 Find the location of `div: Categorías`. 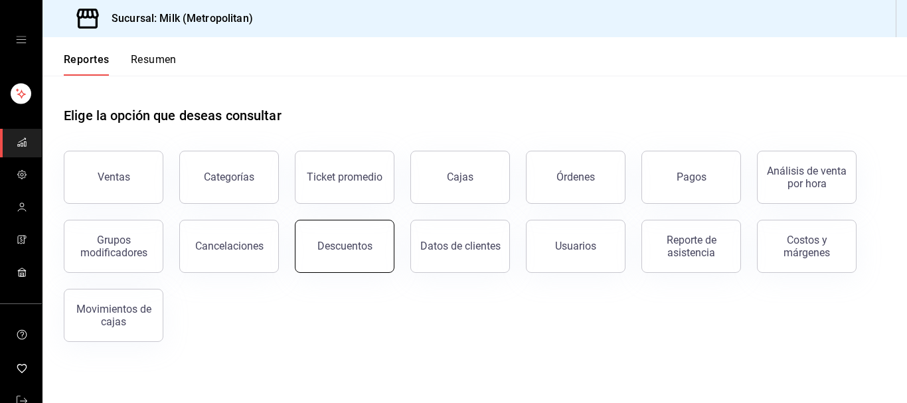

div: Categorías is located at coordinates (229, 177).